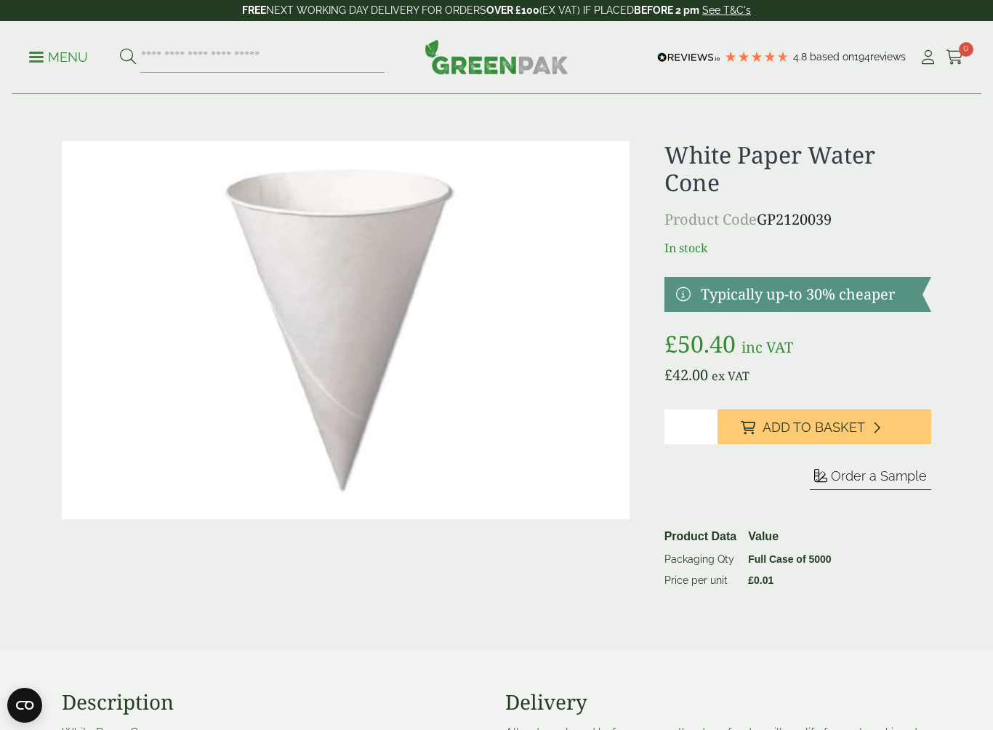  Describe the element at coordinates (25, 705) in the screenshot. I see `button: Open CMP widget` at that location.